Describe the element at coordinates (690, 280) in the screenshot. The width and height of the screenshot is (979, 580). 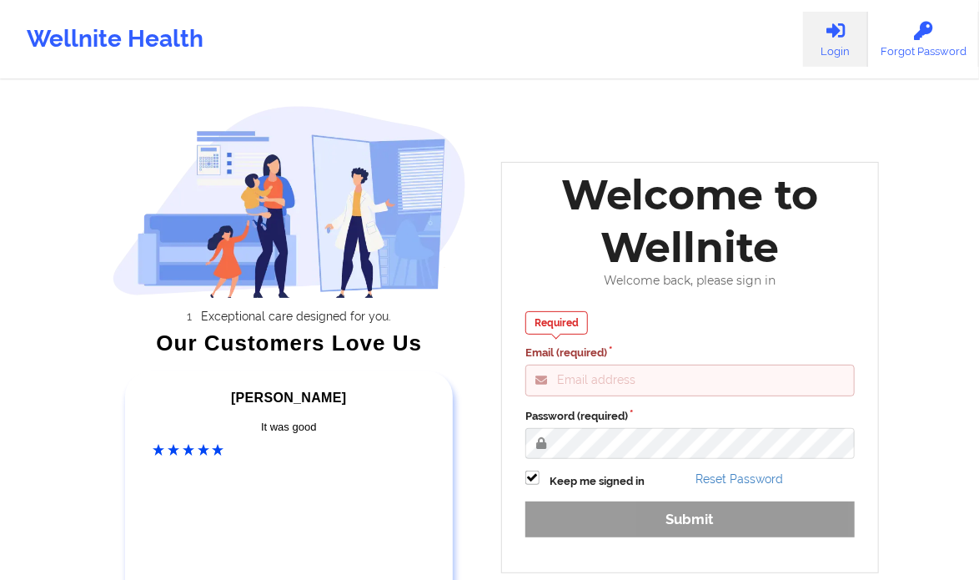
I see `div: Welcome back, please sign in` at that location.